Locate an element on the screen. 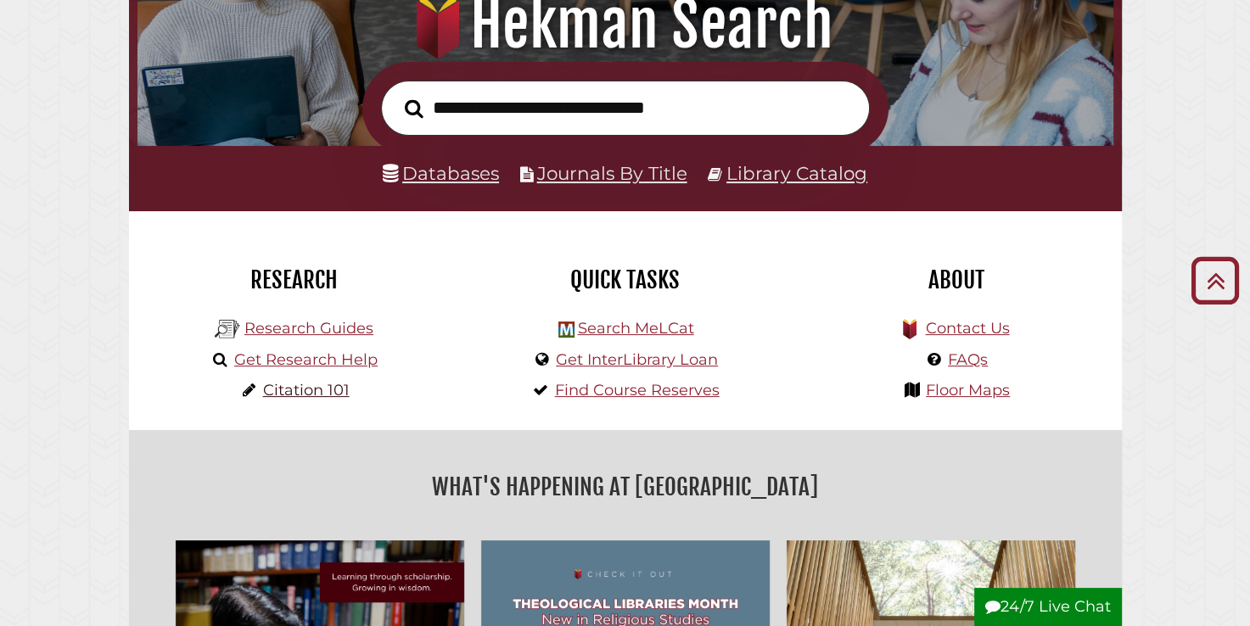  a: Get InterLibrary Loan is located at coordinates (636, 360).